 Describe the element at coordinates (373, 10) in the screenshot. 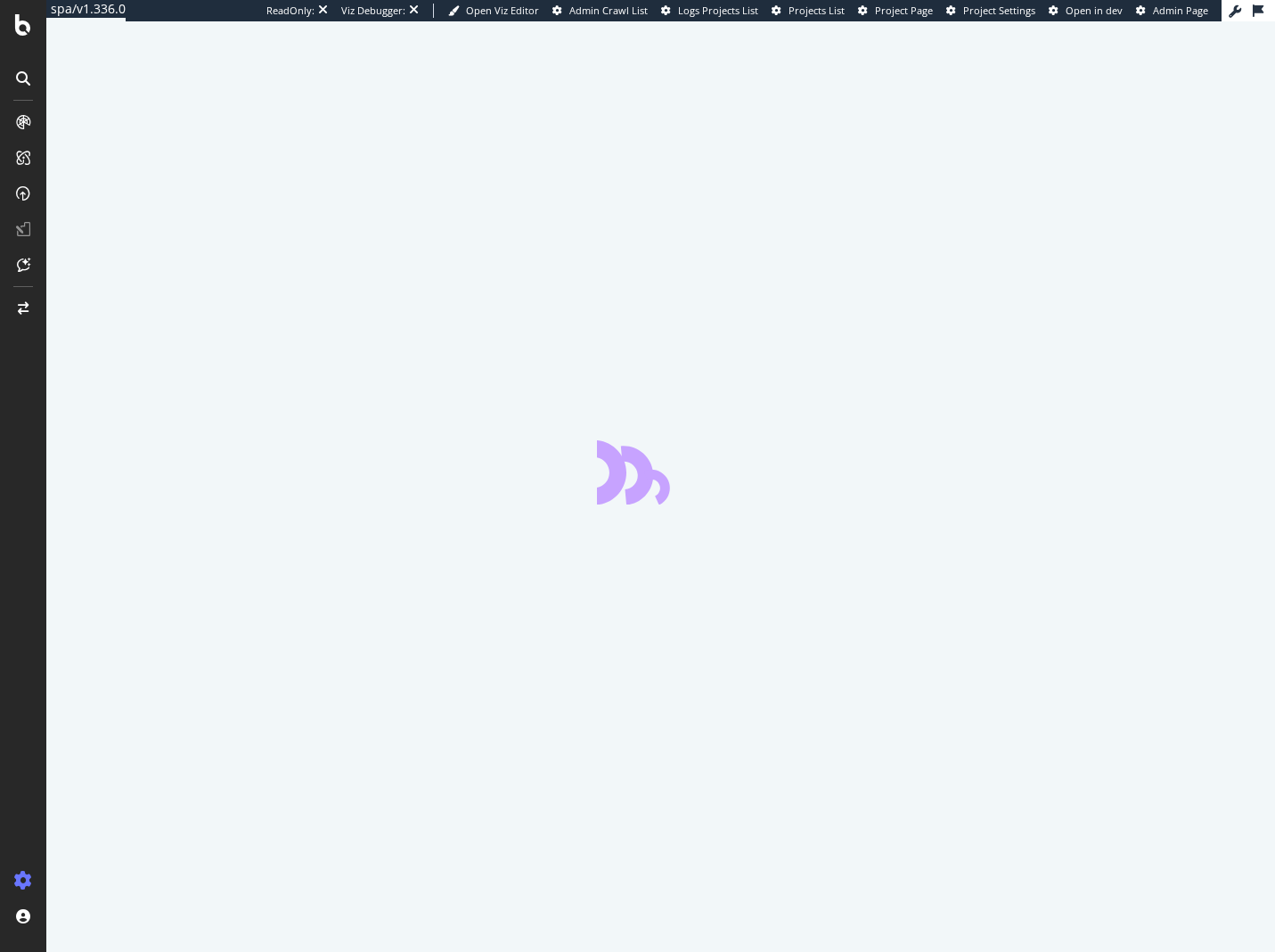

I see `div: Viz Debugger:` at that location.